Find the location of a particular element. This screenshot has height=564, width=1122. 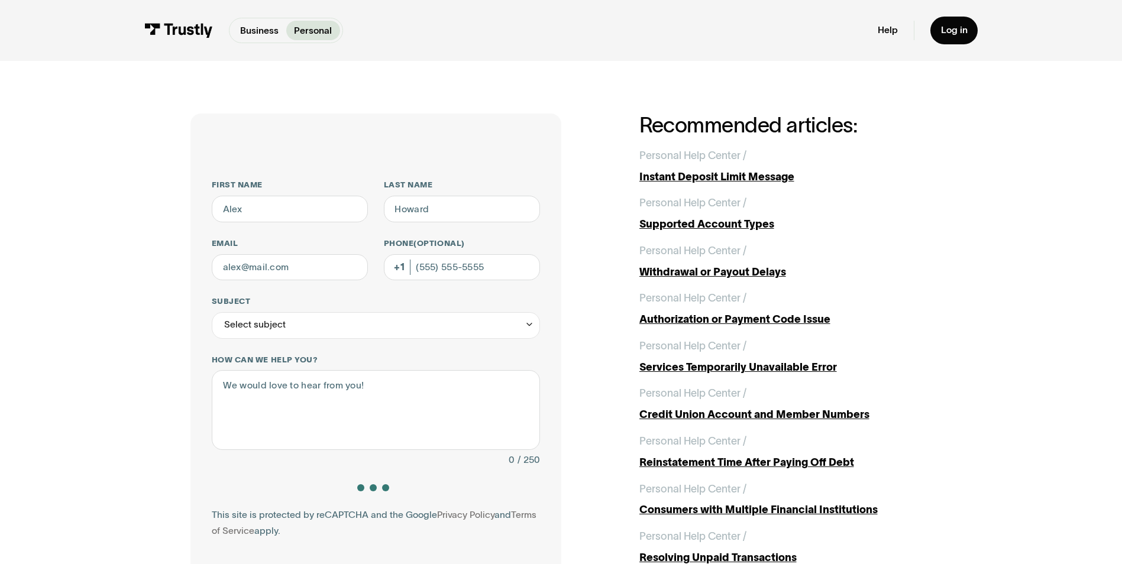

div: Withdrawal or Payout Delays is located at coordinates (785, 272).